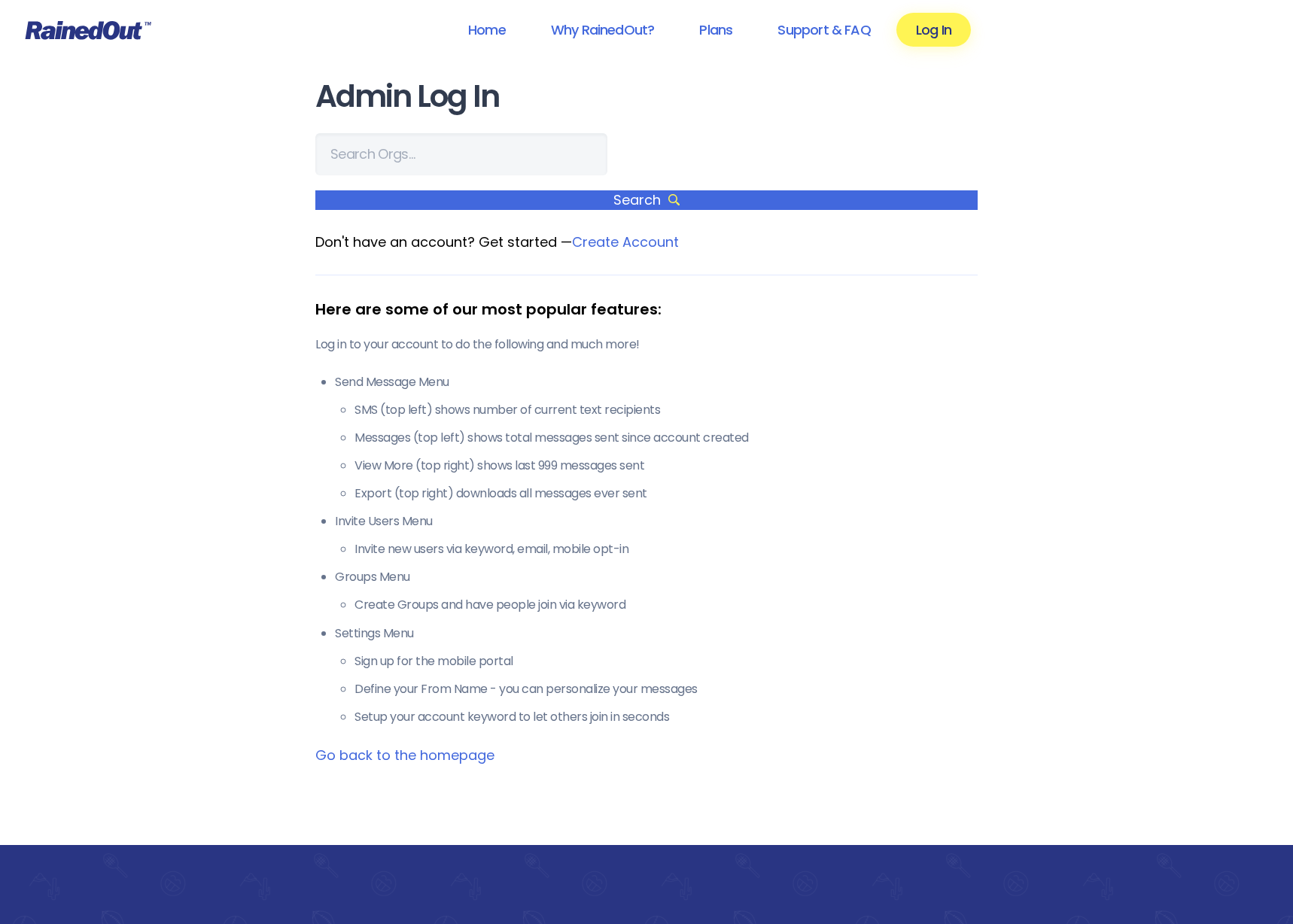  Describe the element at coordinates (715, 29) in the screenshot. I see `a: Plans` at that location.